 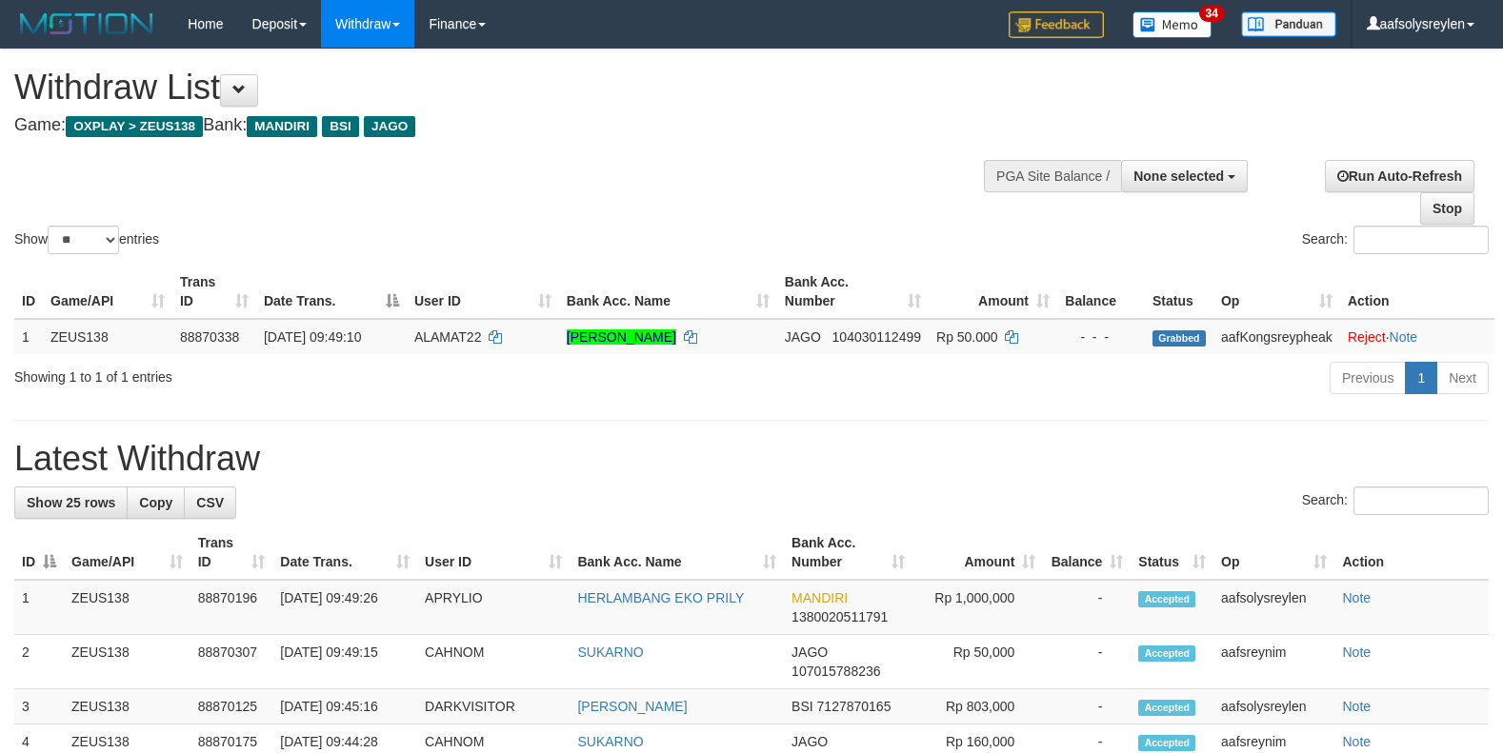 What do you see at coordinates (108, 291) in the screenshot?
I see `th: Game/API: activate to sort column ascending` at bounding box center [108, 291].